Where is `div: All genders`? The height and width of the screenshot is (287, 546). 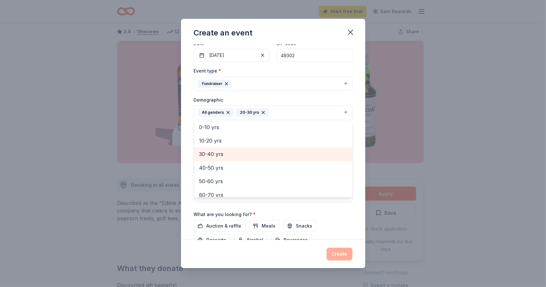 div: All genders is located at coordinates (216, 113).